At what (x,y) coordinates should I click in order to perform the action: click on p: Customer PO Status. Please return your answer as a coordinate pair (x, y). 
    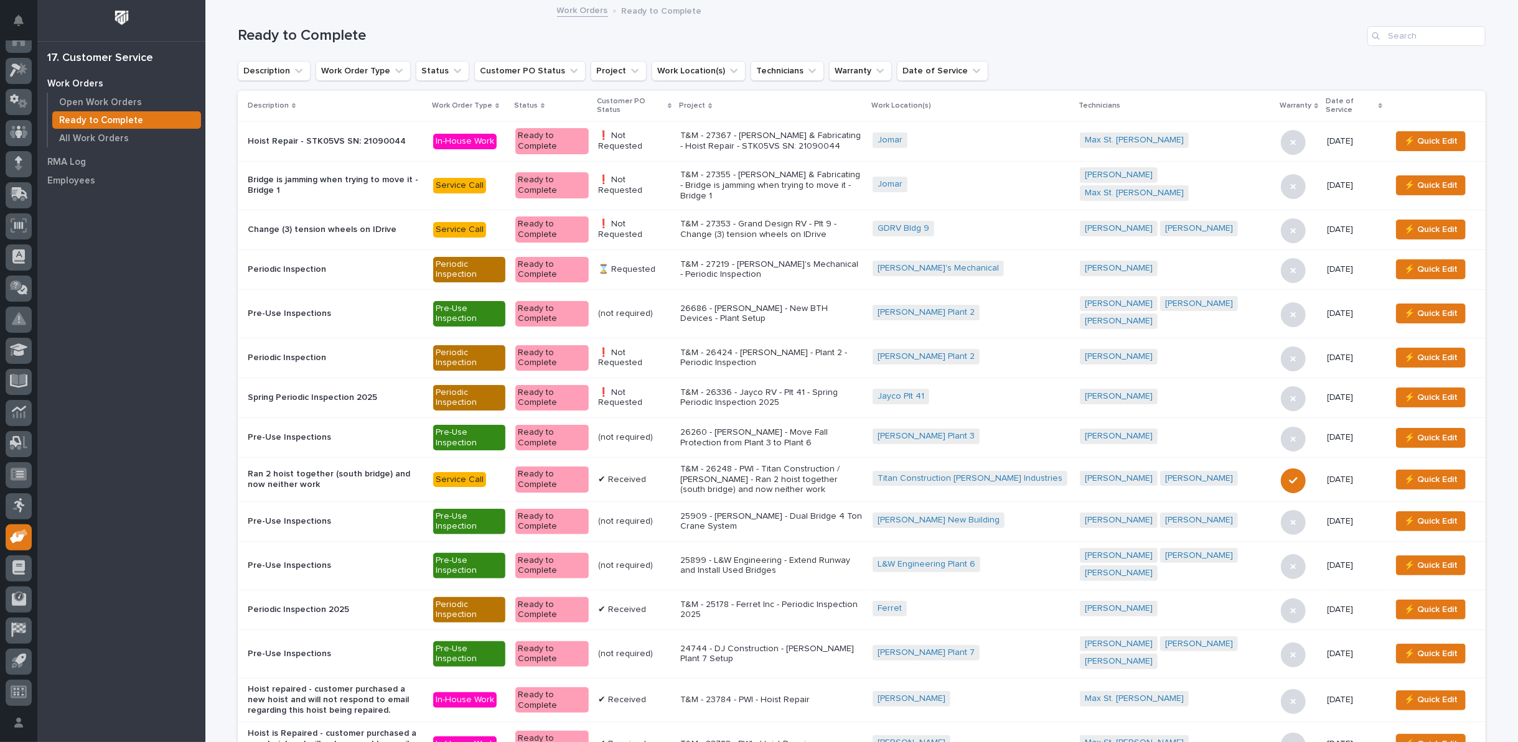
    Looking at the image, I should click on (631, 106).